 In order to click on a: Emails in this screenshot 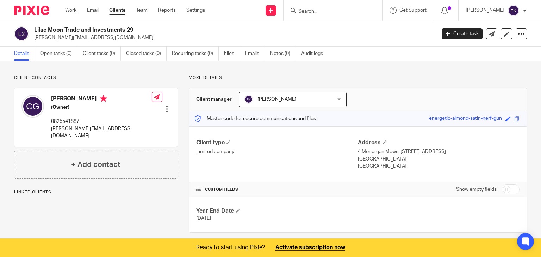, I will do `click(255, 54)`.